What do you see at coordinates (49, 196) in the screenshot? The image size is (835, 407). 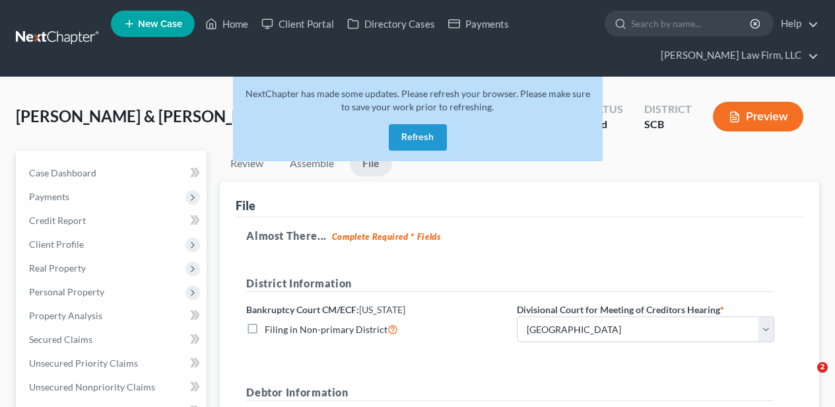 I see `span: Payments` at bounding box center [49, 196].